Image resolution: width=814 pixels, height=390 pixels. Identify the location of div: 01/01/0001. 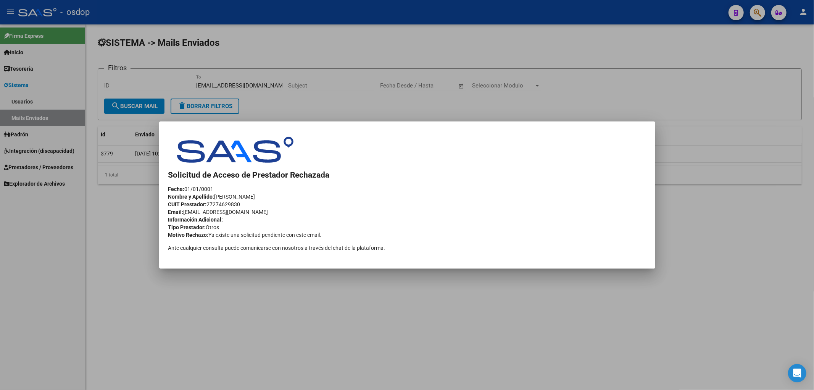
(407, 189).